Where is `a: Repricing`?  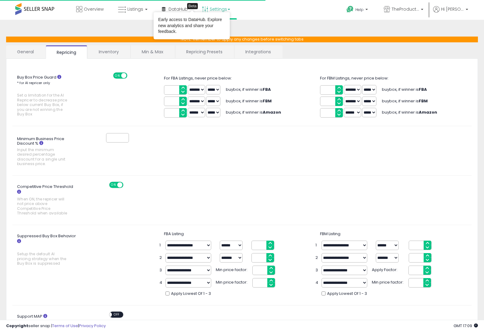 a: Repricing is located at coordinates (66, 52).